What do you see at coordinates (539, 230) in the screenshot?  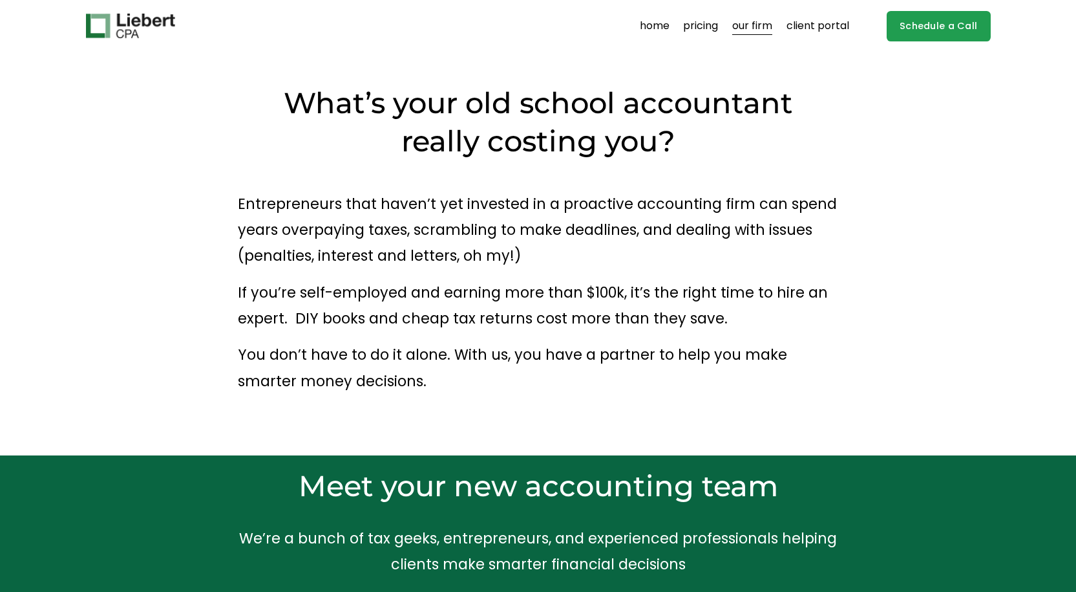 I see `p: Entrepreneurs that haven’t yet invested in a proactive accounting firm can spend years overpaying...` at bounding box center [539, 230].